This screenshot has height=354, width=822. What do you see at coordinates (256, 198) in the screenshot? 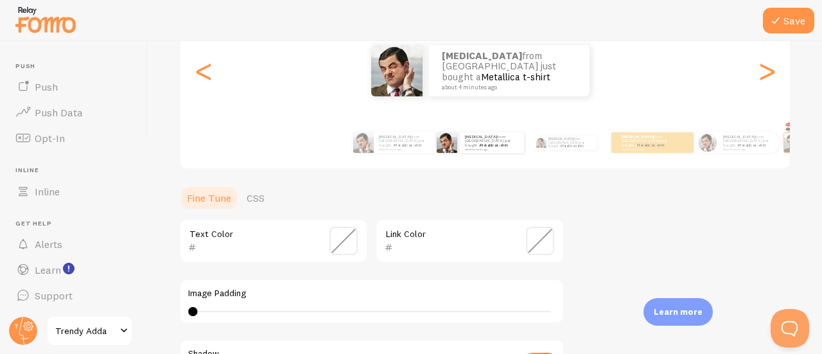
I see `a: CSS` at bounding box center [256, 198].